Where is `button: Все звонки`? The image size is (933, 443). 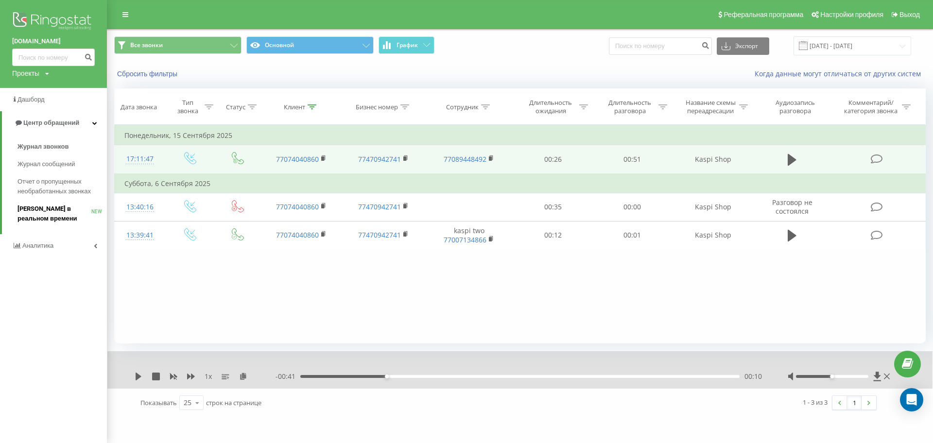
button: Все звонки is located at coordinates (178, 45).